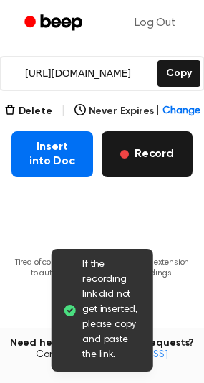 The width and height of the screenshot is (204, 383). Describe the element at coordinates (181, 111) in the screenshot. I see `span: Change` at that location.